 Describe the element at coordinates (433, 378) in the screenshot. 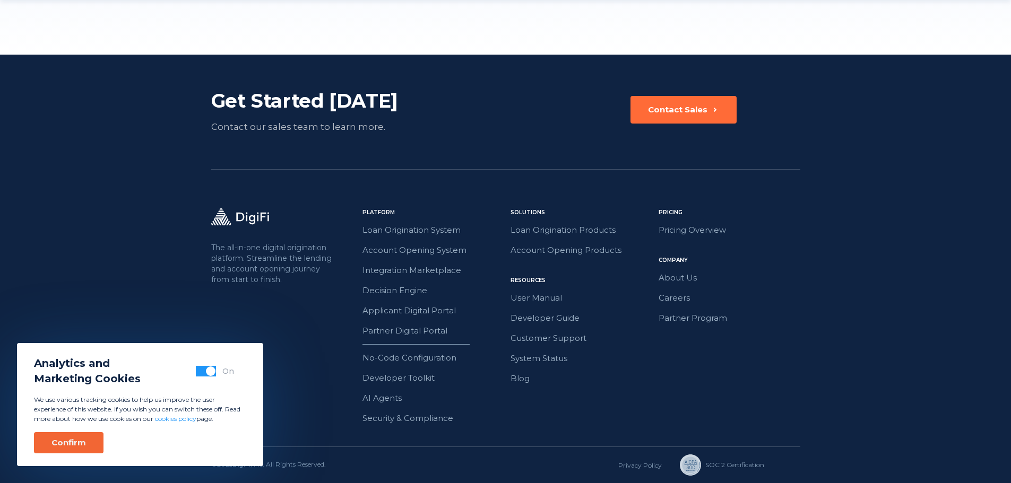

I see `a: Developer Toolkit` at that location.